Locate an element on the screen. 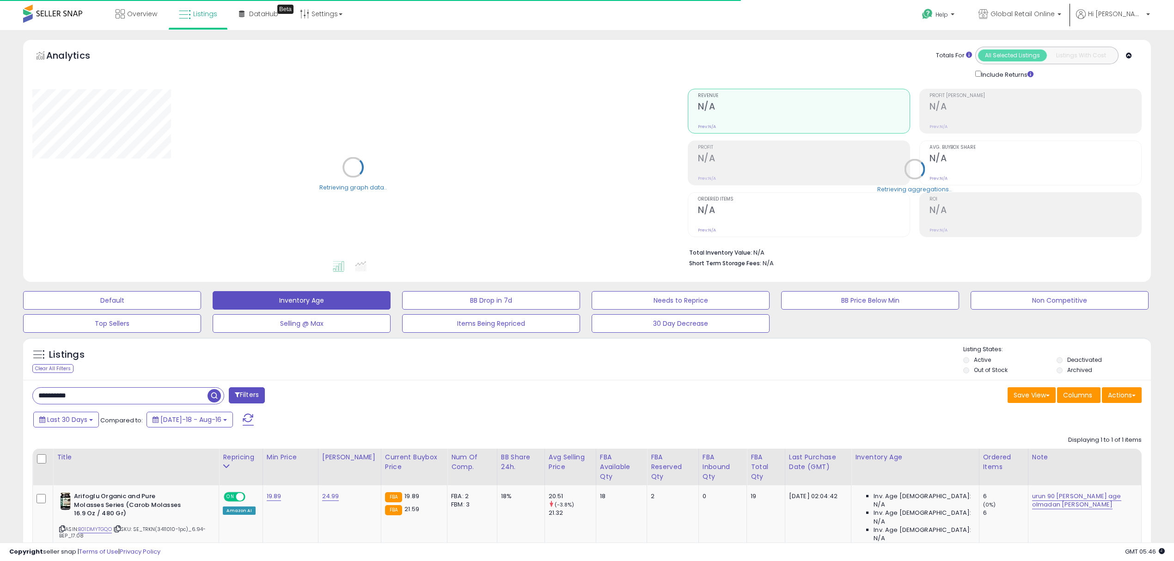 Image resolution: width=1174 pixels, height=561 pixels. button: Columns is located at coordinates (1079, 395).